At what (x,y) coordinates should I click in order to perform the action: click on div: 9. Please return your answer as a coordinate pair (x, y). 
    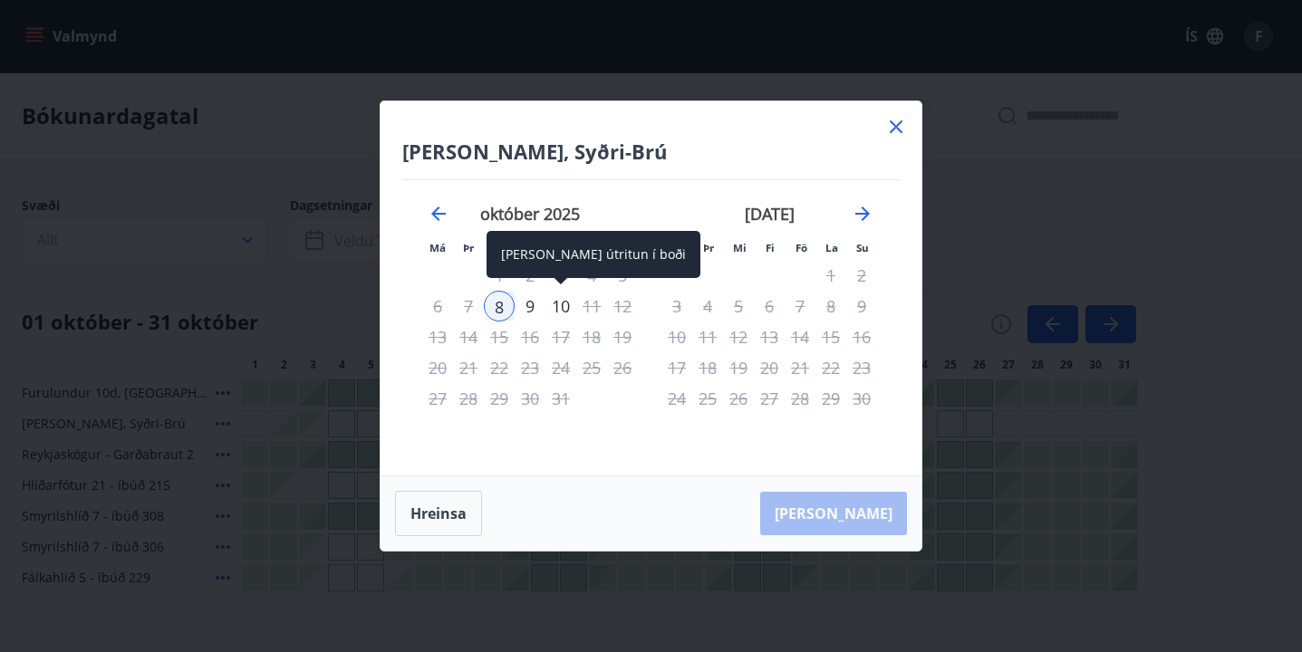
    Looking at the image, I should click on (530, 306).